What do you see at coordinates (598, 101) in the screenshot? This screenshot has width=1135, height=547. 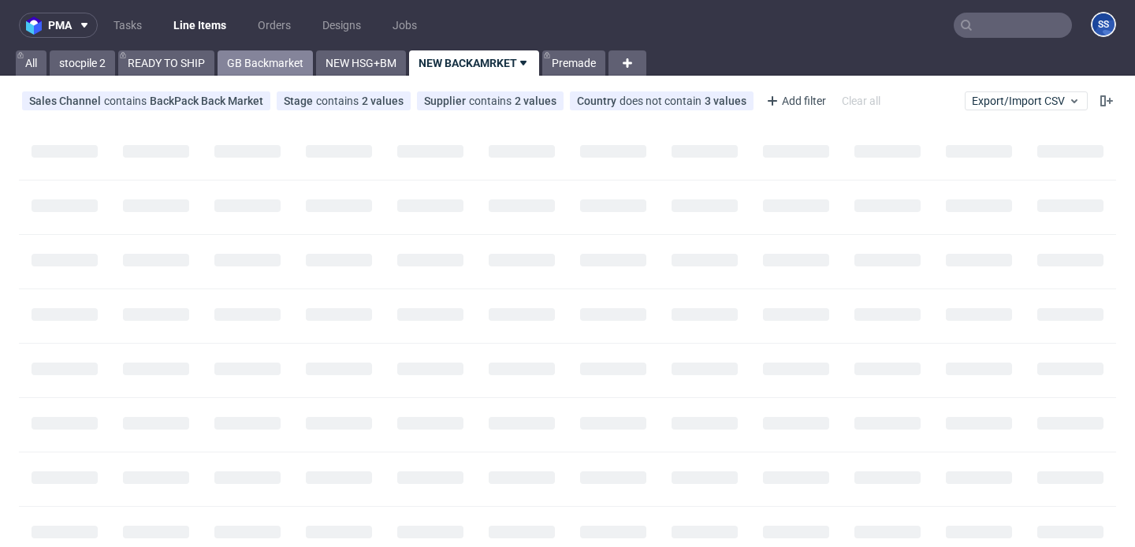 I see `span: Country` at bounding box center [598, 101].